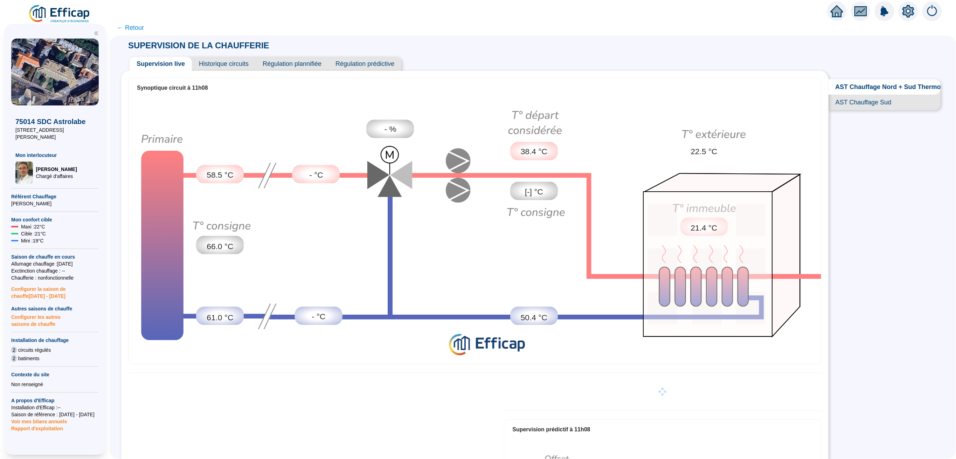 This screenshot has height=459, width=956. What do you see at coordinates (475, 229) in the screenshot?
I see `div: Synoptique` at bounding box center [475, 229].